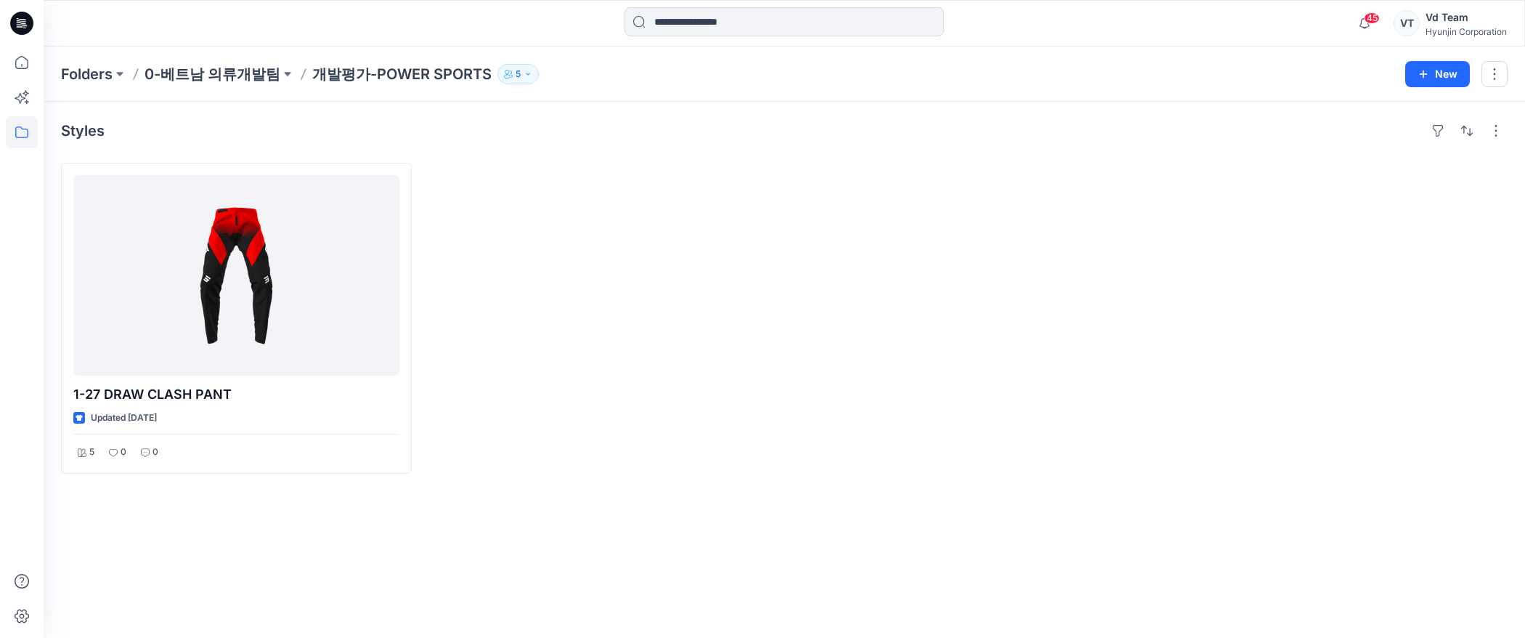  I want to click on a: 0-베트남 의류개발팀, so click(212, 74).